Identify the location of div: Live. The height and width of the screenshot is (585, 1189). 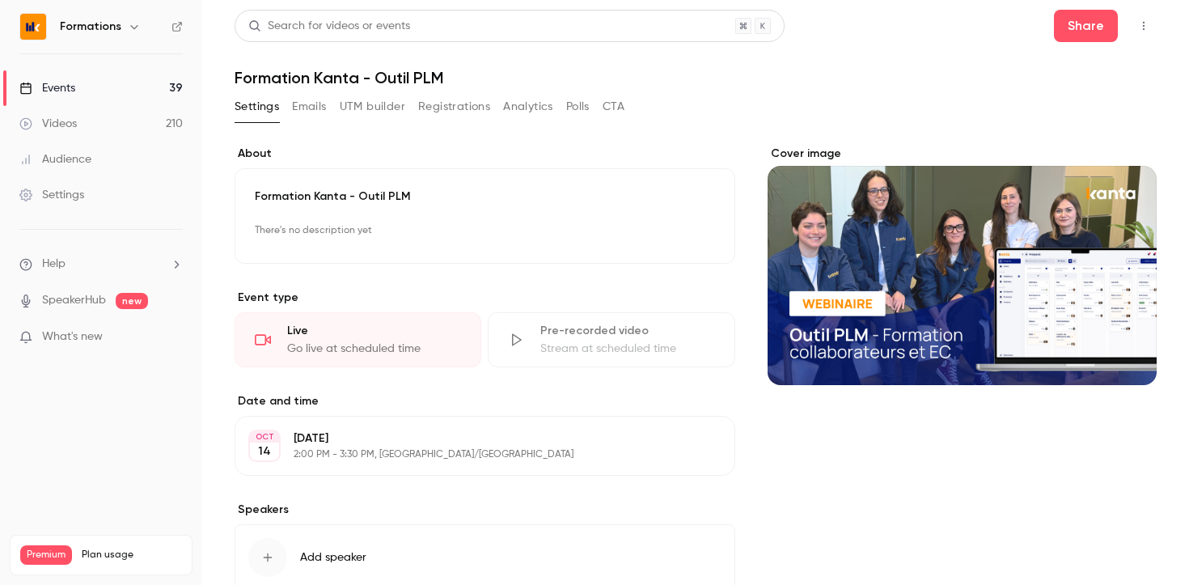
(374, 331).